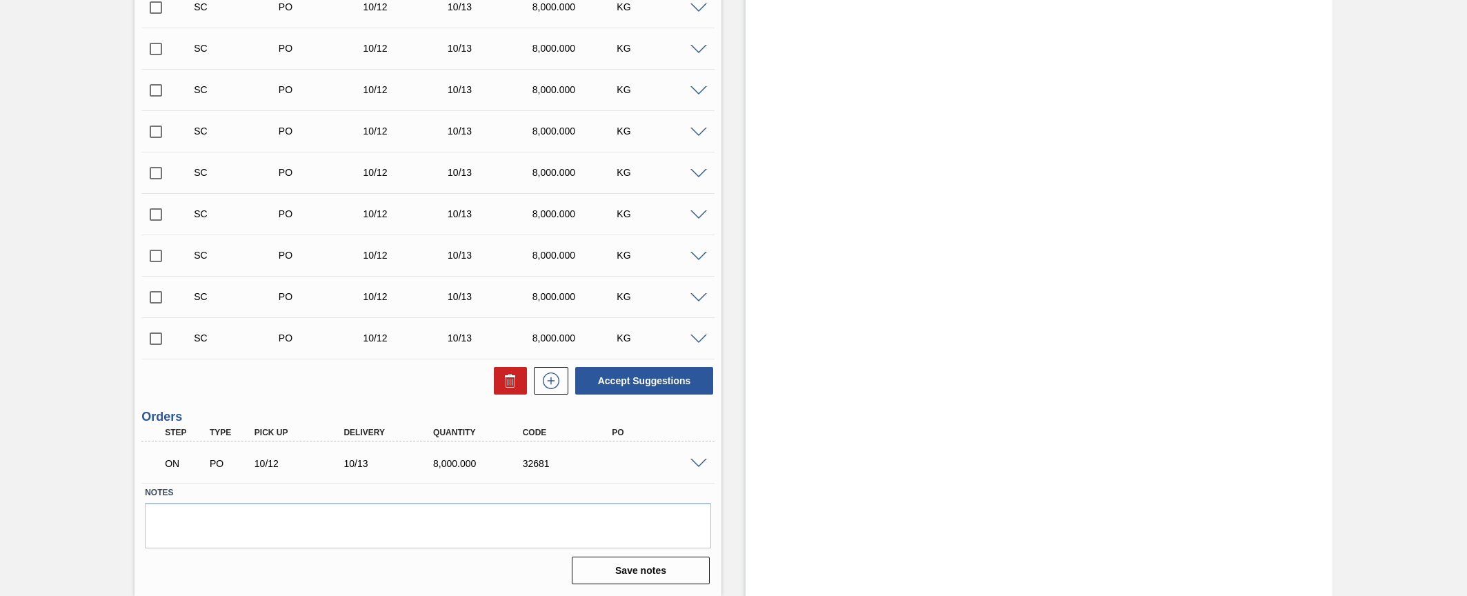 Image resolution: width=1467 pixels, height=596 pixels. What do you see at coordinates (641, 570) in the screenshot?
I see `button: Save notes` at bounding box center [641, 570].